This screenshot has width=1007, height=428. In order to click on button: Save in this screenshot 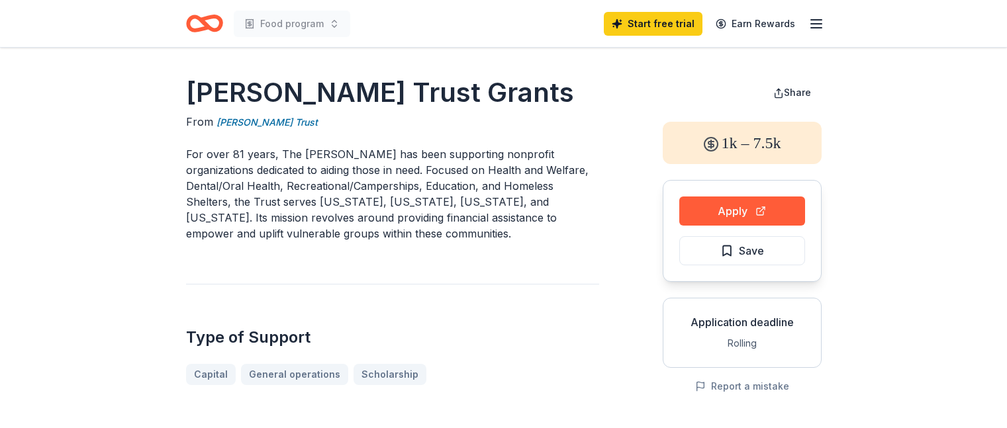, I will do `click(742, 251)`.